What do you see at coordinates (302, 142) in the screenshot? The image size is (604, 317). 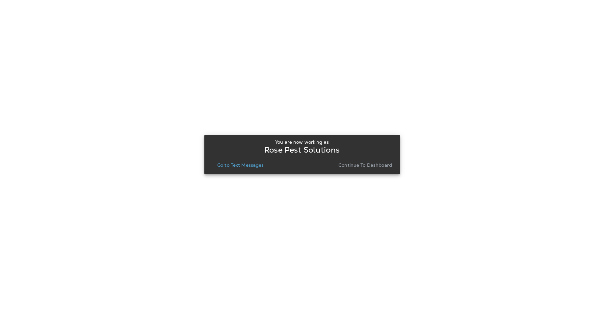 I see `p: You are now working as` at bounding box center [302, 142].